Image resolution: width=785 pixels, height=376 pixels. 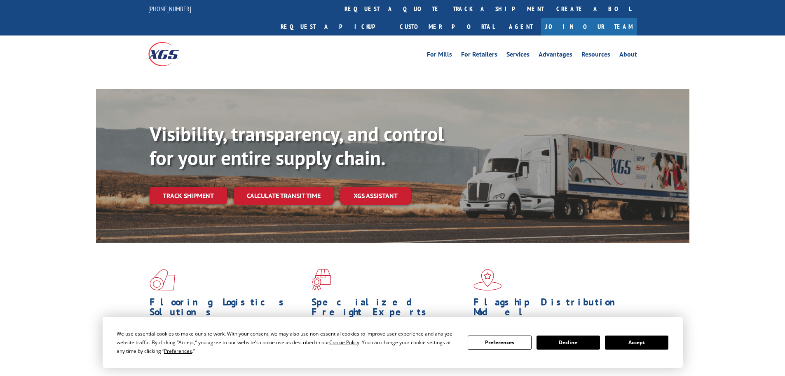 I want to click on a: About, so click(x=628, y=56).